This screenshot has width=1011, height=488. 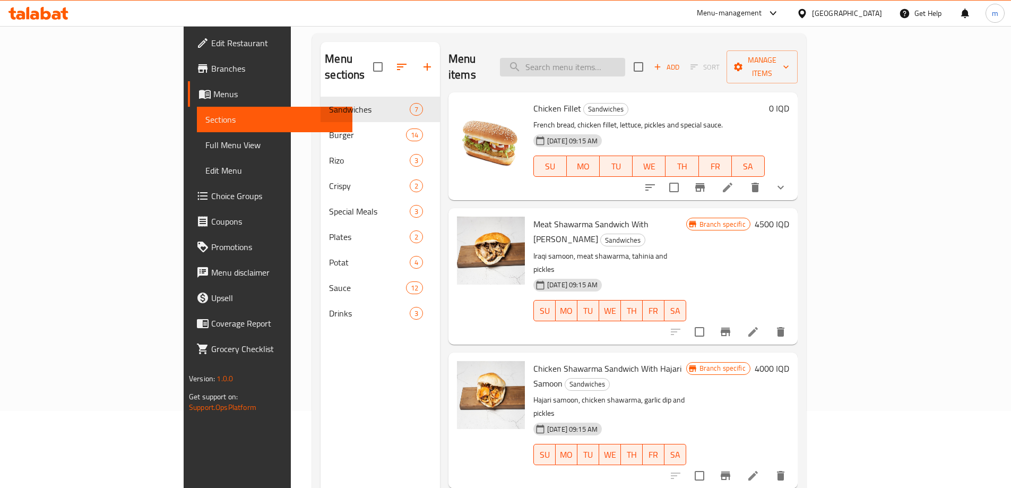 What do you see at coordinates (779, 108) in the screenshot?
I see `h6: 0 IQD` at bounding box center [779, 108].